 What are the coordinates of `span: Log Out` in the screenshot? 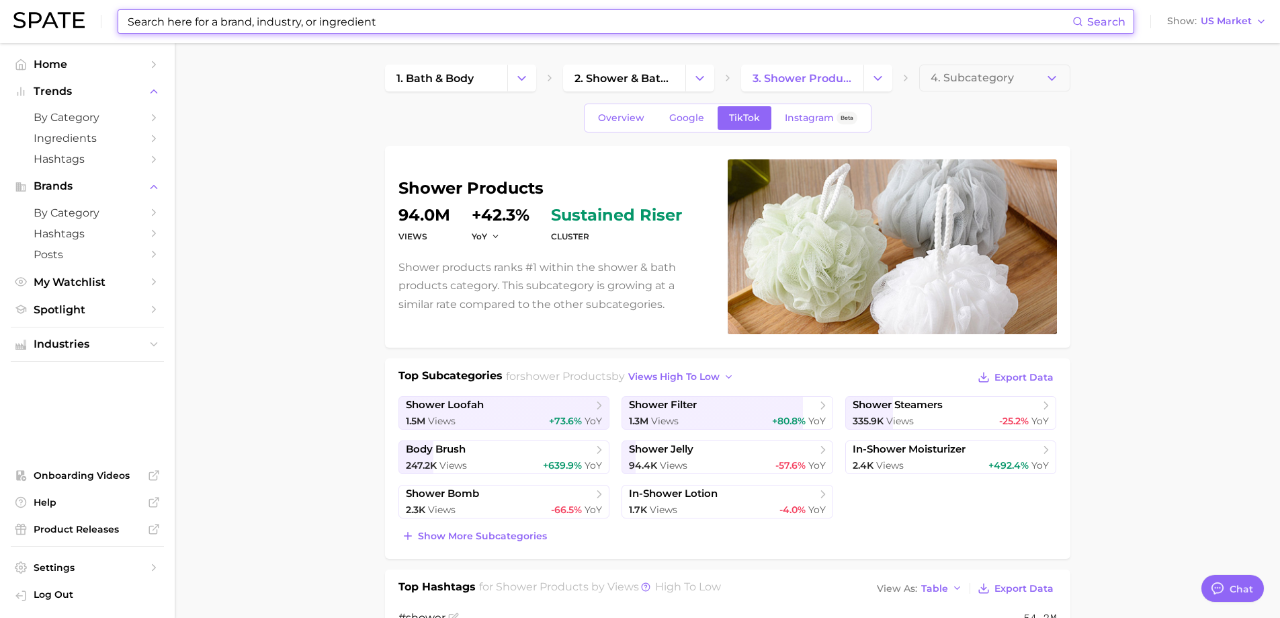 It's located at (93, 594).